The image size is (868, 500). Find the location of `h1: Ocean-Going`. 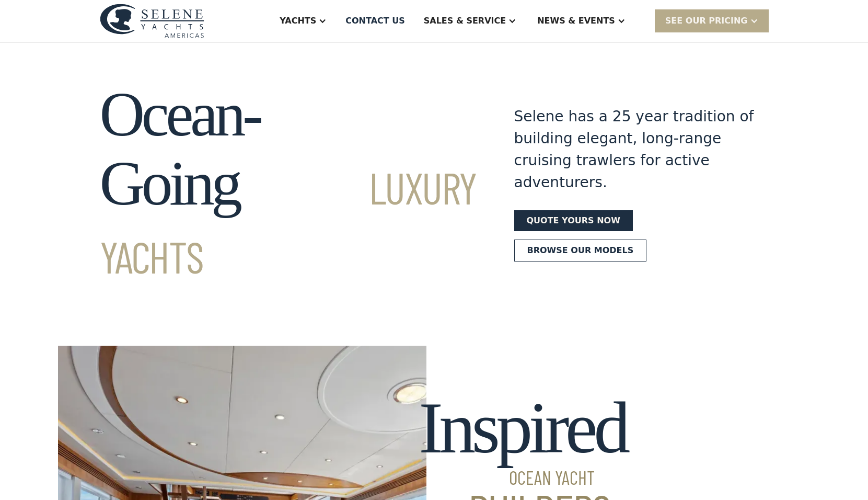

h1: Ocean-Going is located at coordinates (288, 183).